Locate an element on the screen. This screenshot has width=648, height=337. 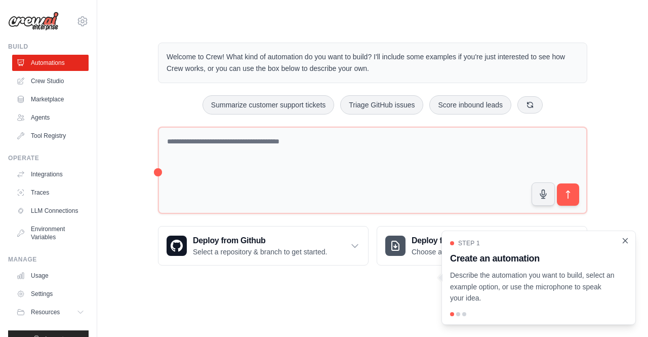
div: Operate is located at coordinates (48, 158).